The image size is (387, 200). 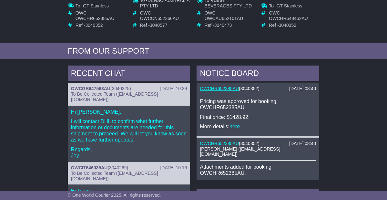 I want to click on a: OWCIT646035AU, so click(x=89, y=167).